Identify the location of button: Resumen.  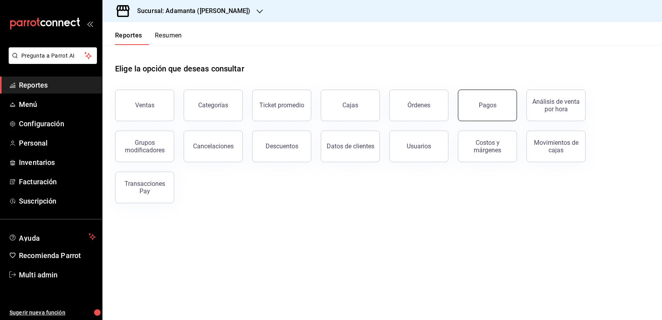
(168, 38).